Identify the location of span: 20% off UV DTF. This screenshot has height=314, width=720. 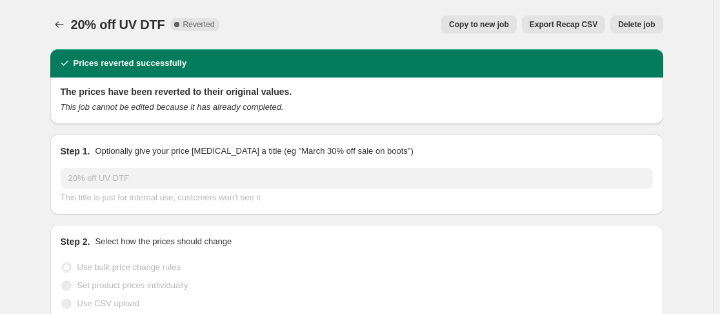
(118, 25).